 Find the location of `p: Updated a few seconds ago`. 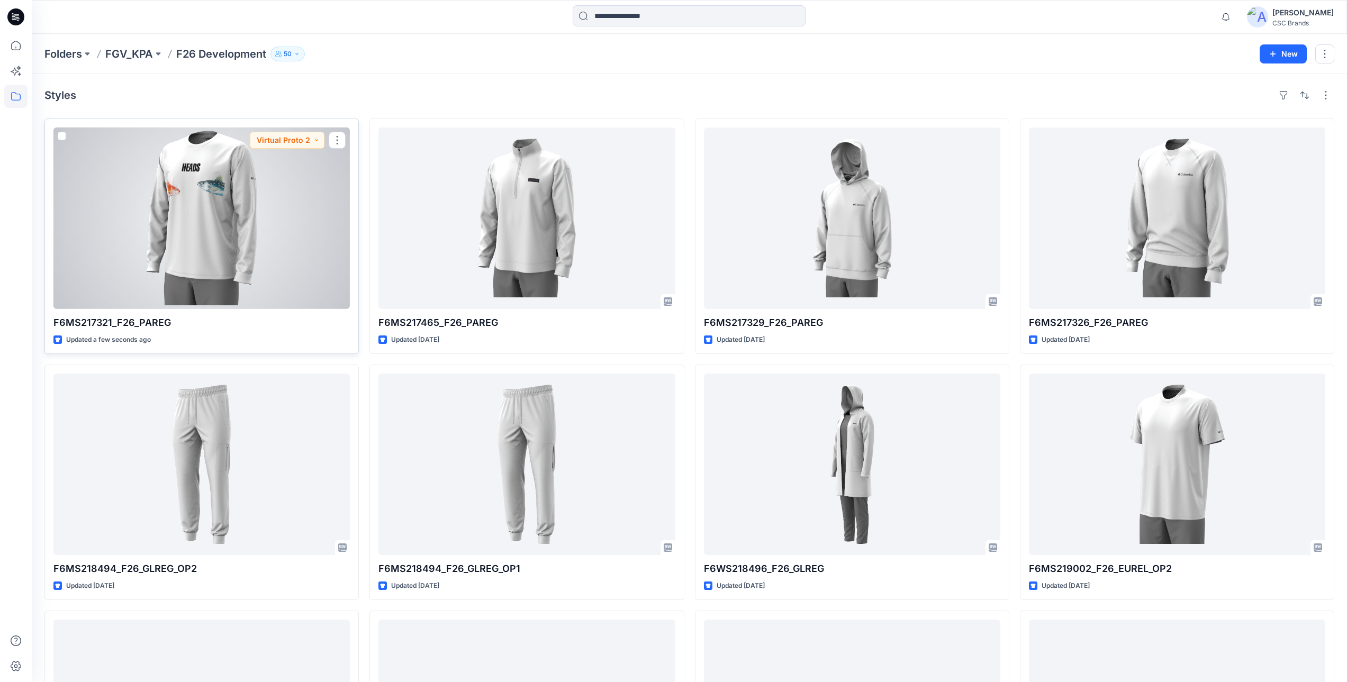

p: Updated a few seconds ago is located at coordinates (109, 340).